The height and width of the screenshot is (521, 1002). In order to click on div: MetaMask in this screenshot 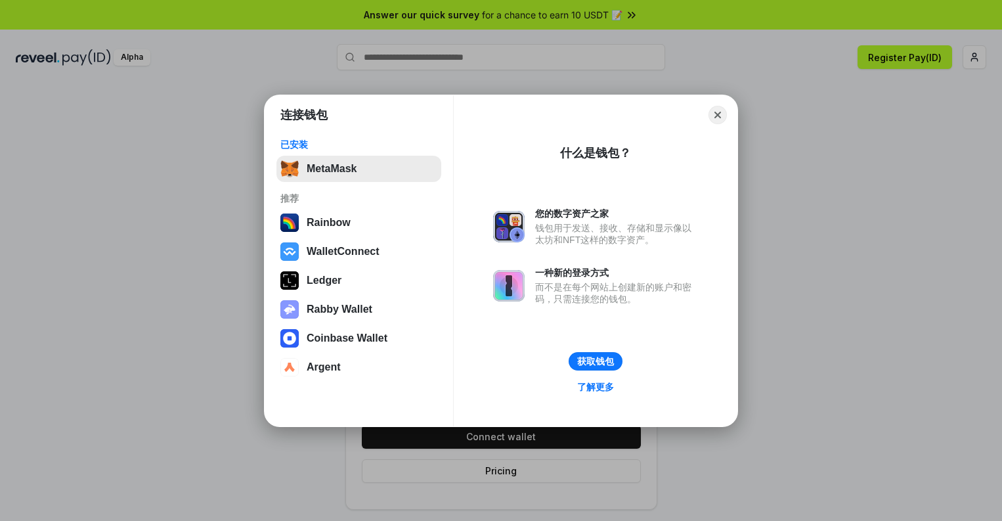, I will do `click(332, 169)`.